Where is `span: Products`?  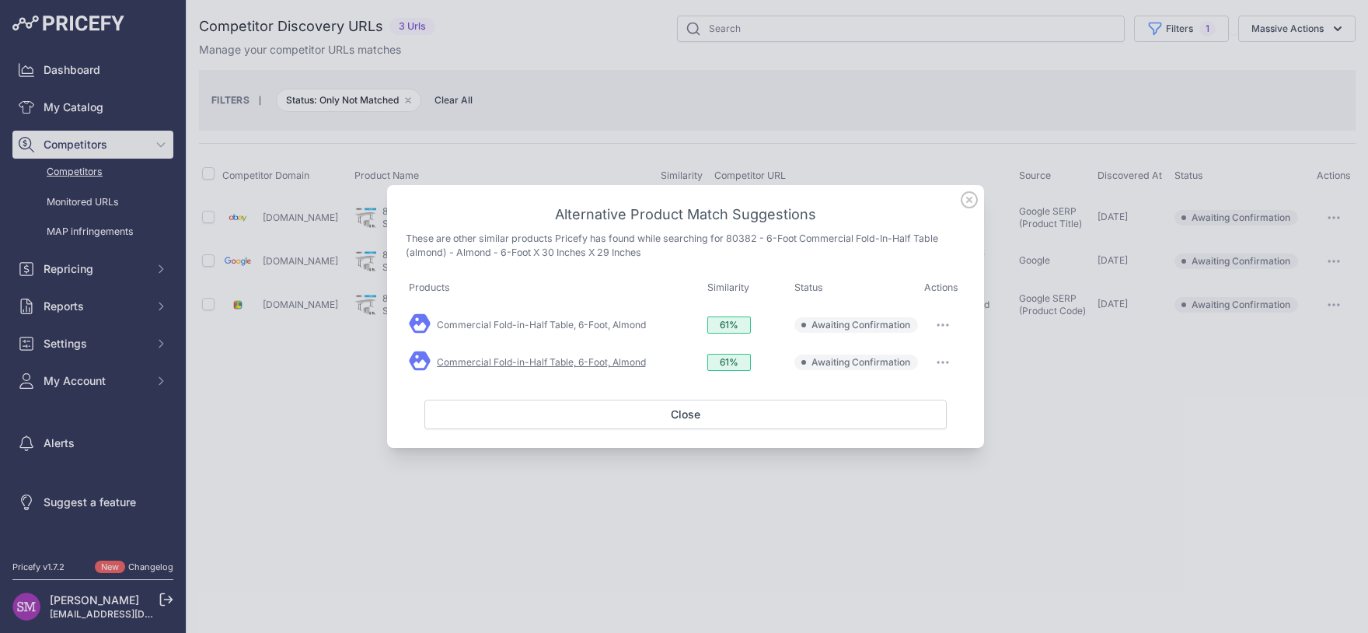 span: Products is located at coordinates (429, 287).